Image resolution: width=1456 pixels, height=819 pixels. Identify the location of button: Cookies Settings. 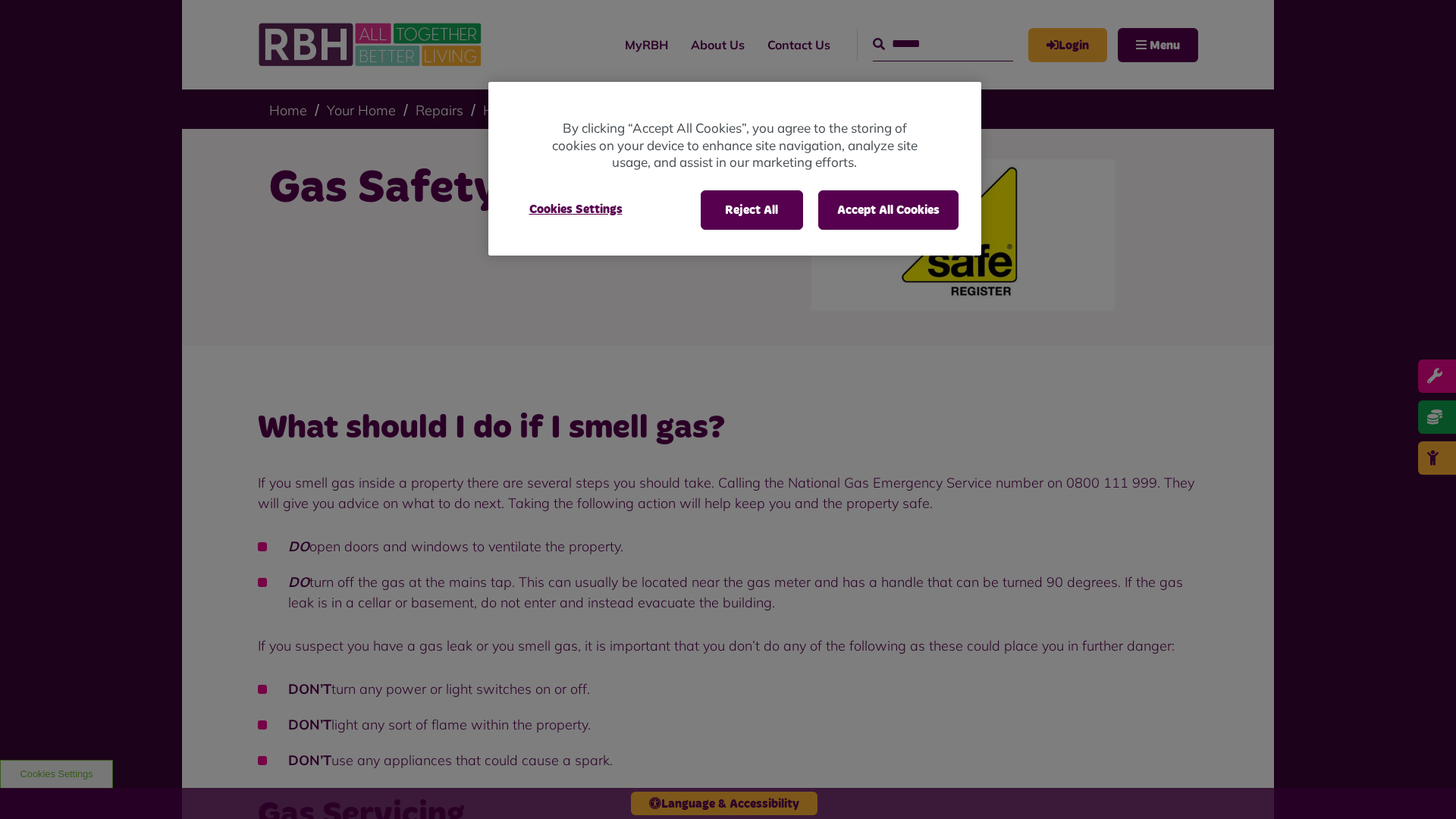
(576, 209).